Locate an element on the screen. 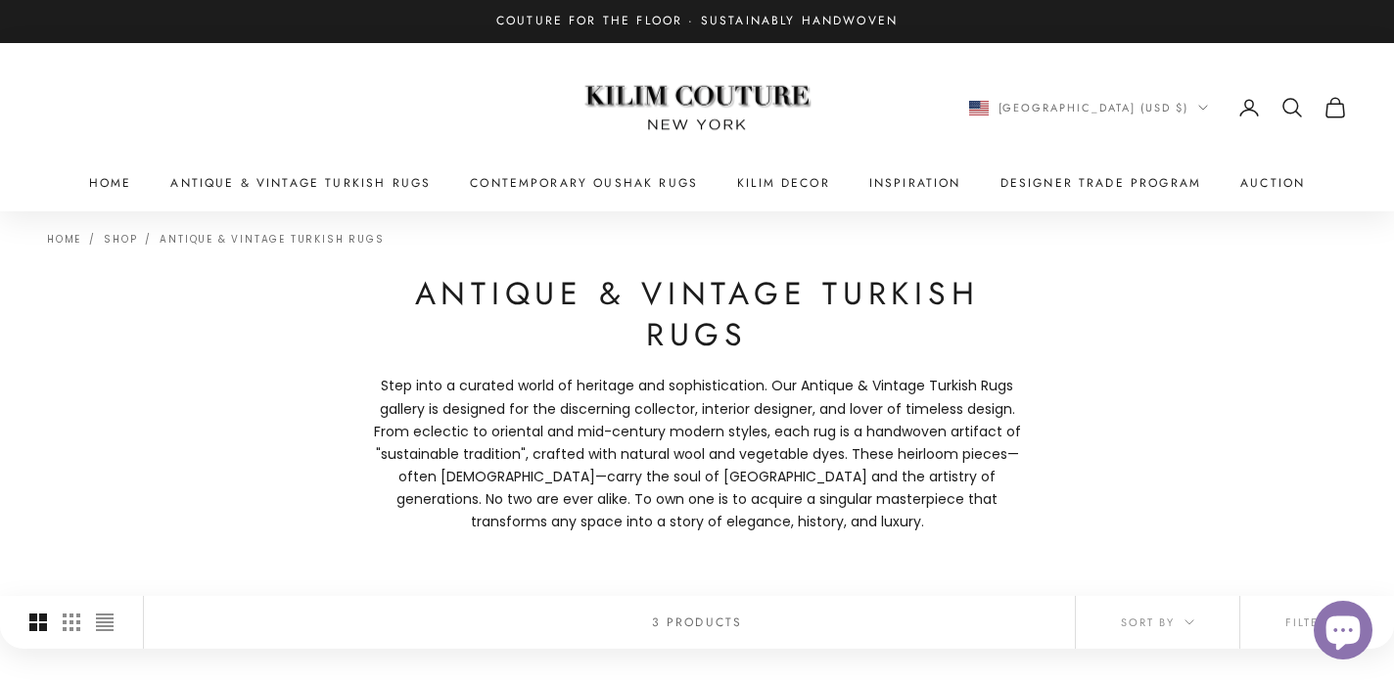 The width and height of the screenshot is (1394, 680). img: United States is located at coordinates (979, 108).